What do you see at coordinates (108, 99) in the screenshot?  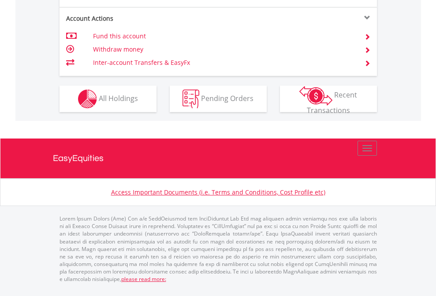 I see `button: All Holdings` at bounding box center [108, 99].